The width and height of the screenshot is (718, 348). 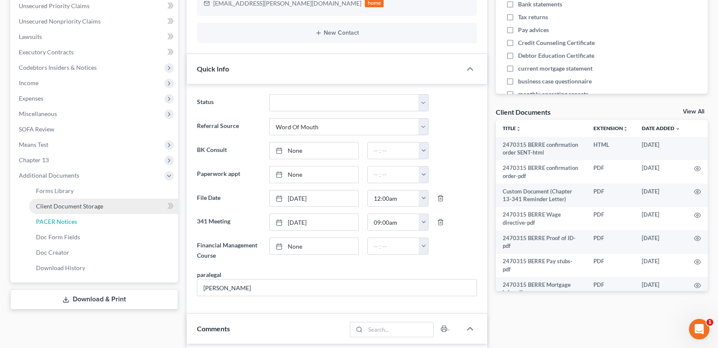 What do you see at coordinates (694, 112) in the screenshot?
I see `a: View All` at bounding box center [694, 112].